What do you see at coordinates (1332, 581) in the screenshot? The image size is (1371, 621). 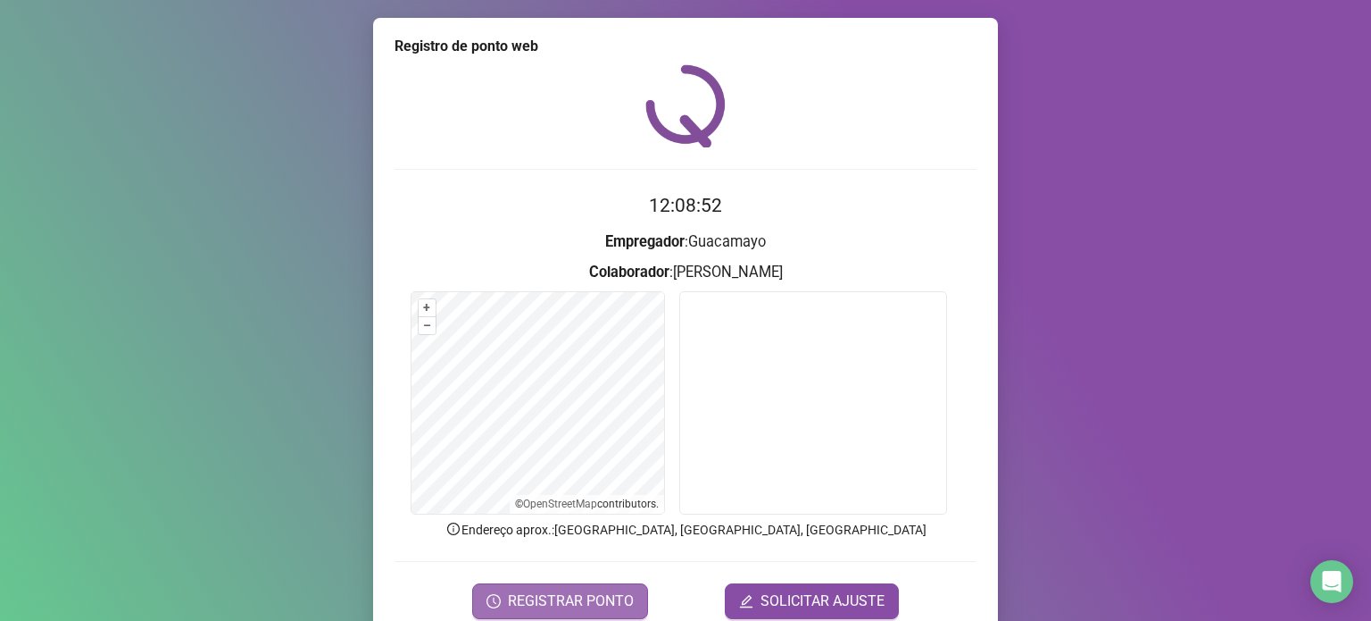 I see `div: Open Intercom Messenger` at bounding box center [1332, 581].